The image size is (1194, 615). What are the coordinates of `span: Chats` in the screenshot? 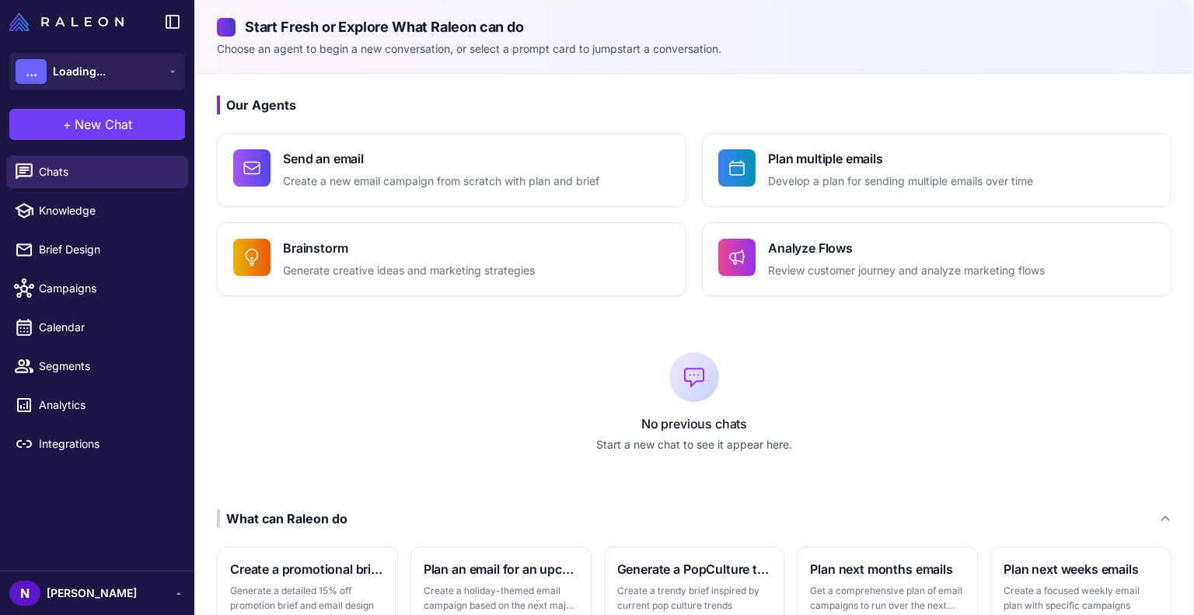 It's located at (107, 172).